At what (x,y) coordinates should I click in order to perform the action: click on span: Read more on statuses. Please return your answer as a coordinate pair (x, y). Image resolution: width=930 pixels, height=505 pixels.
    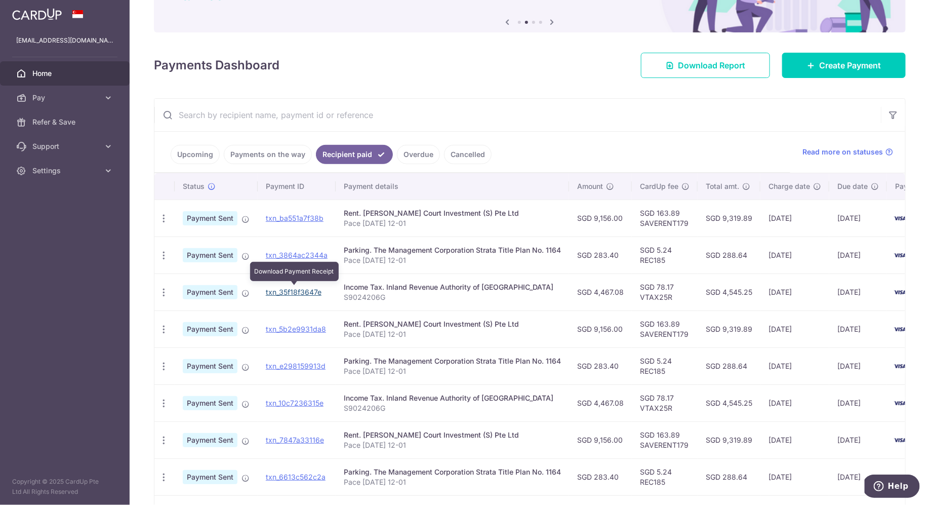
    Looking at the image, I should click on (842, 152).